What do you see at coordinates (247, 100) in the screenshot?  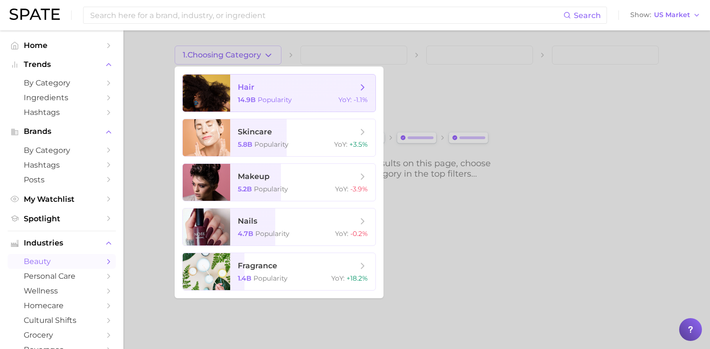 I see `span: 14.9b` at bounding box center [247, 100].